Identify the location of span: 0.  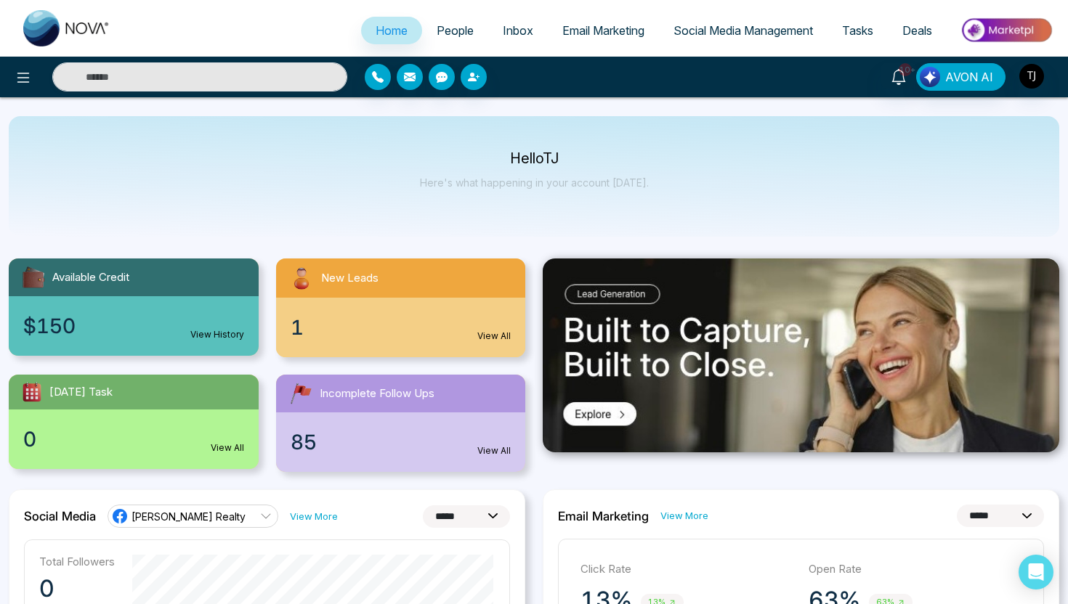
(30, 439).